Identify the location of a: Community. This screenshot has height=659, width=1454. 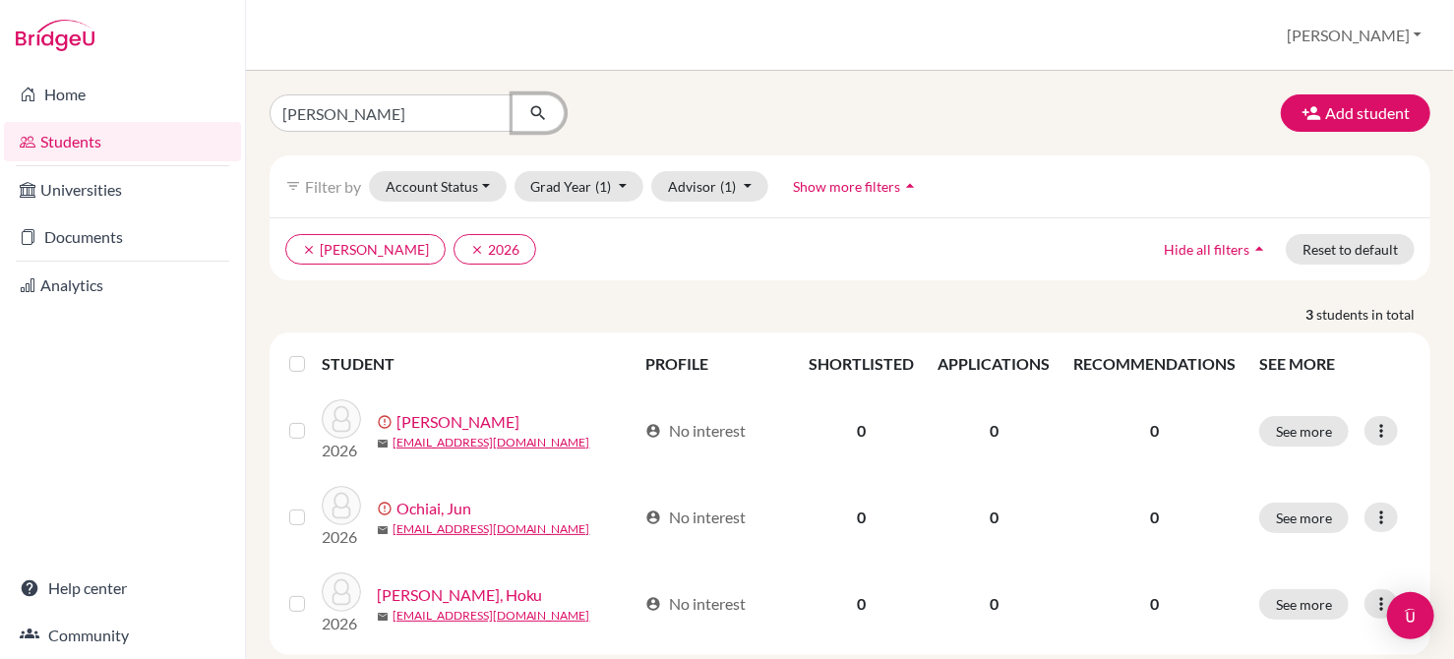
(122, 636).